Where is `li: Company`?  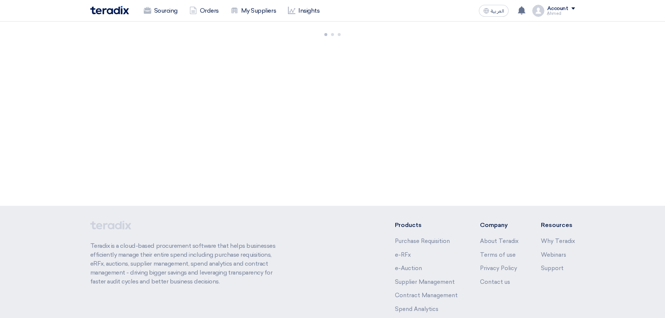 li: Company is located at coordinates (499, 225).